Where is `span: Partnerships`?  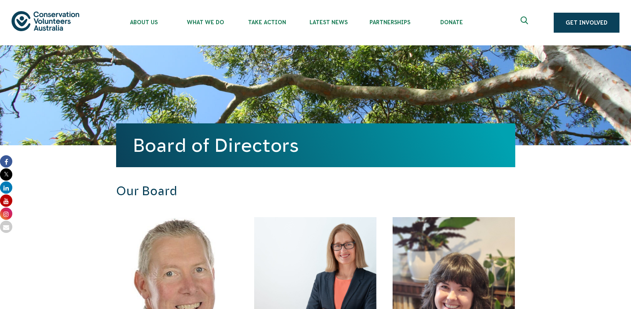
span: Partnerships is located at coordinates (390, 22).